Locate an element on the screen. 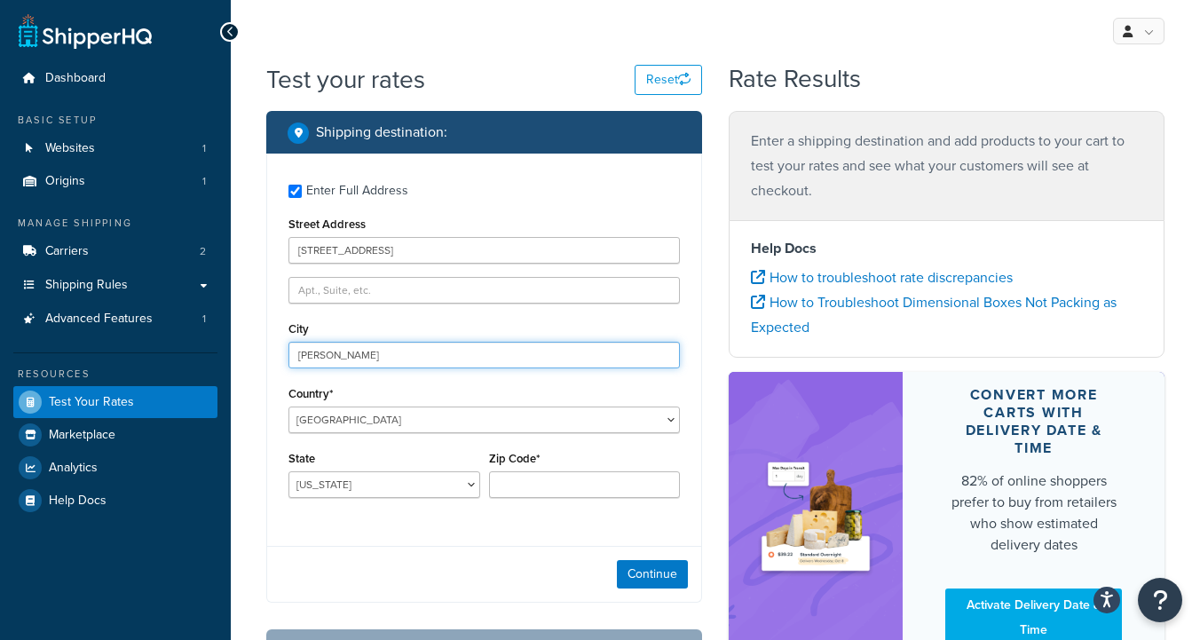 Image resolution: width=1200 pixels, height=640 pixels. span: Origins is located at coordinates (65, 181).